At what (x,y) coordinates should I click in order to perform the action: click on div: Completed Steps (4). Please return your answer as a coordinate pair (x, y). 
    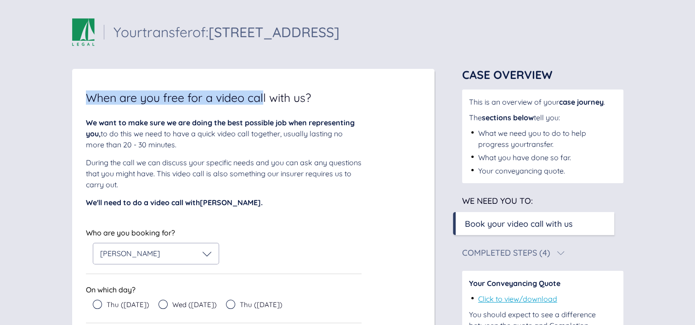
    Looking at the image, I should click on (506, 253).